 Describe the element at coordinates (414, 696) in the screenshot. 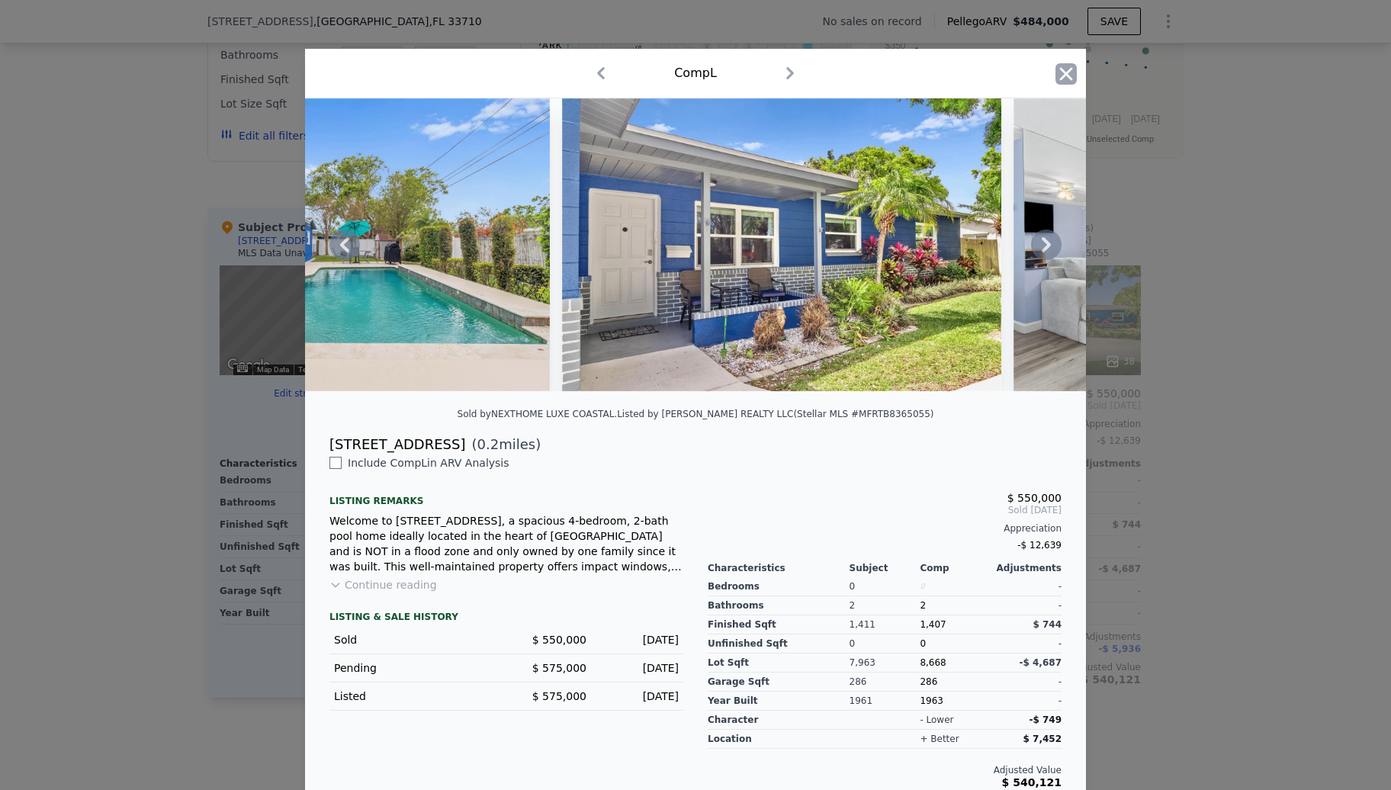

I see `div: Listed` at that location.